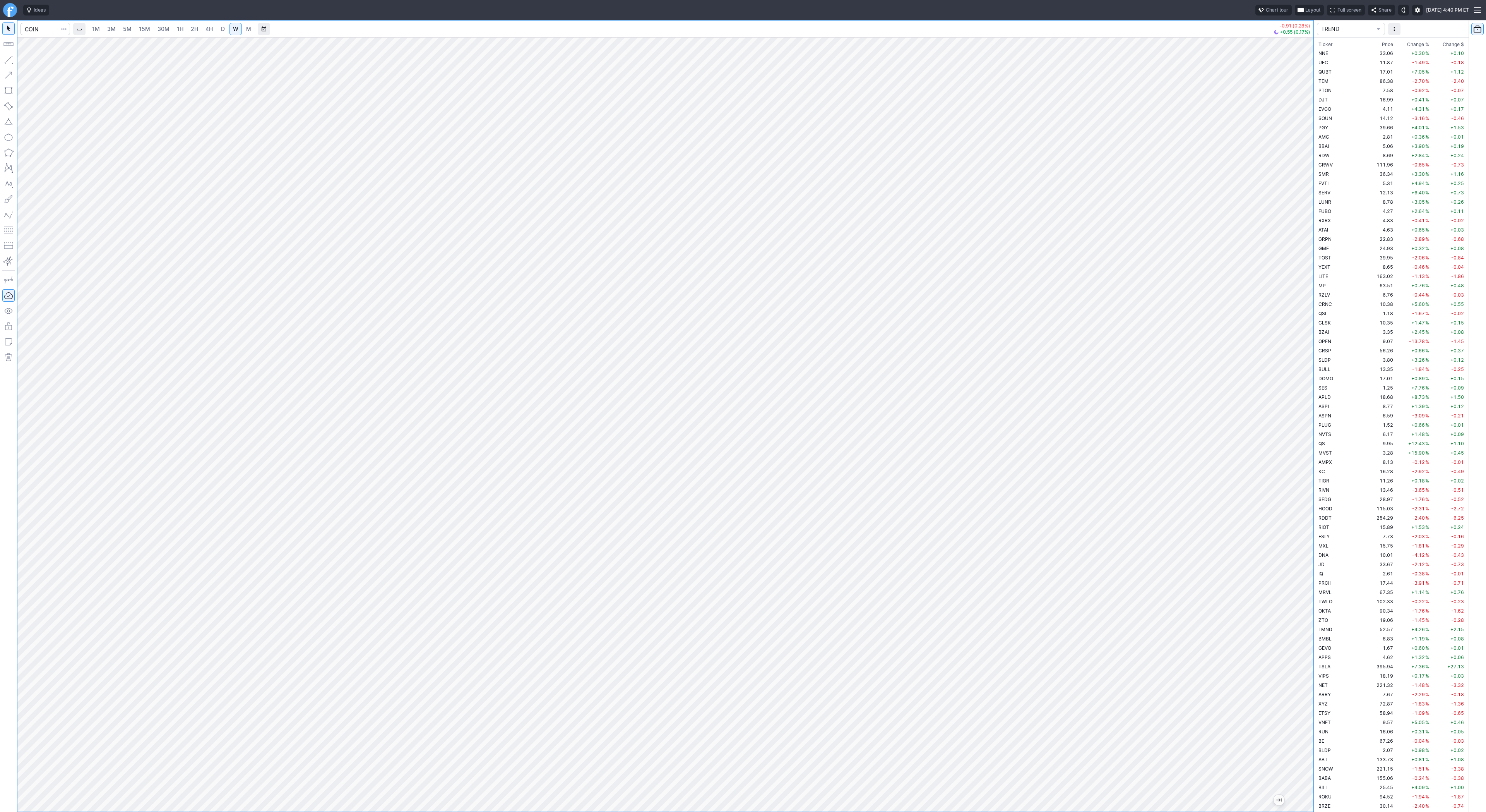 The width and height of the screenshot is (1486, 812). Describe the element at coordinates (1457, 276) in the screenshot. I see `span: -1.86` at that location.